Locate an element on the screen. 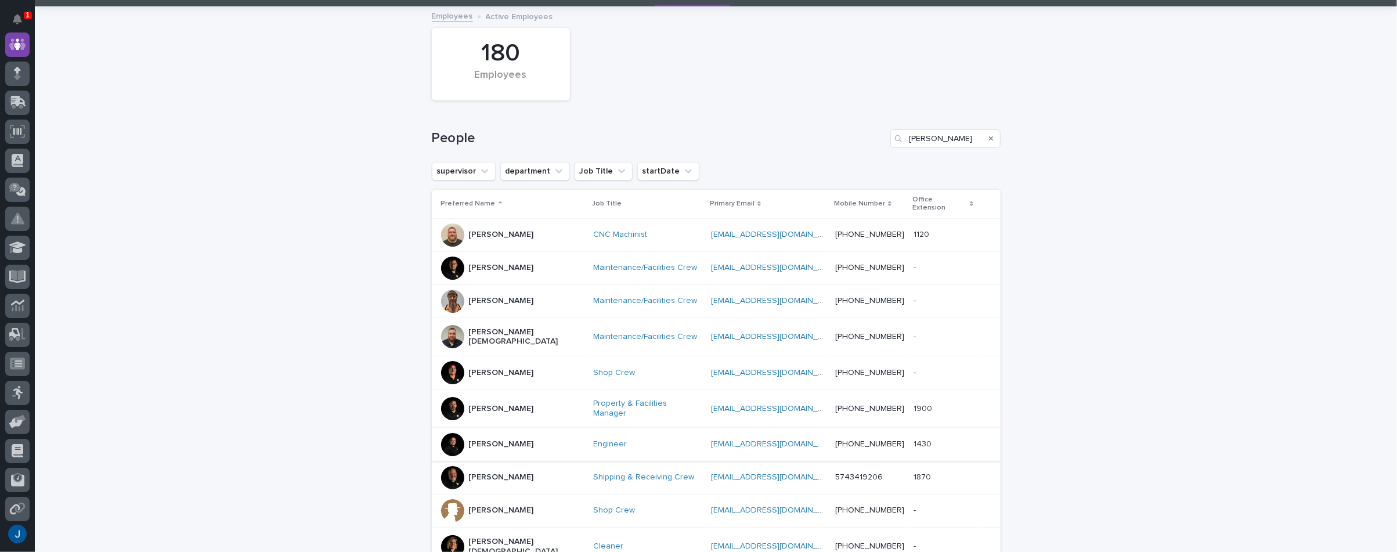 Image resolution: width=1397 pixels, height=552 pixels. button: startDate is located at coordinates (668, 171).